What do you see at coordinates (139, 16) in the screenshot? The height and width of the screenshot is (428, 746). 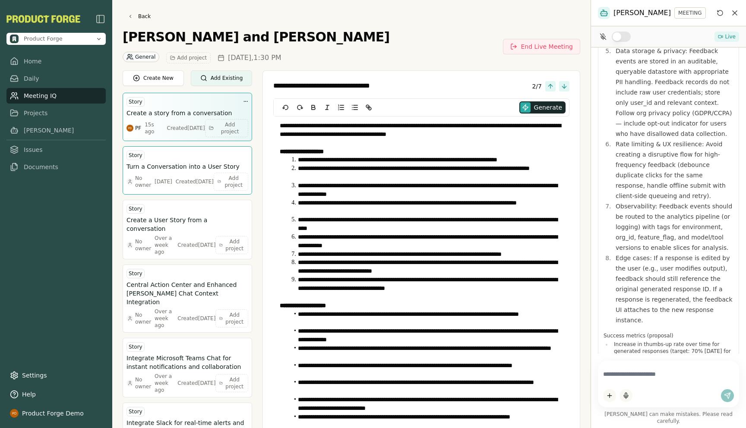 I see `a: Back` at bounding box center [139, 16].